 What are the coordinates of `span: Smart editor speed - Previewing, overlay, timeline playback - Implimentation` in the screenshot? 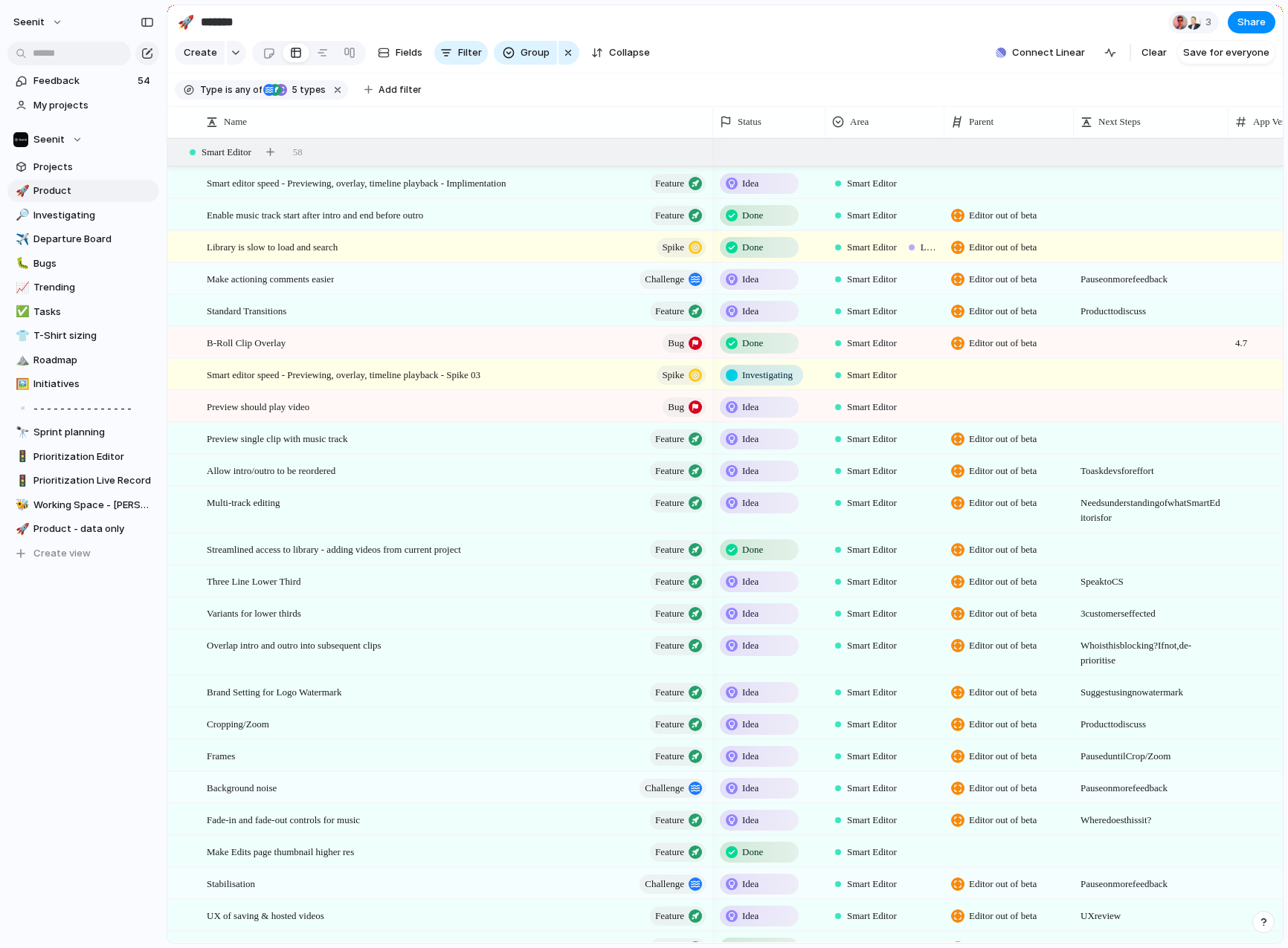 It's located at (356, 182).